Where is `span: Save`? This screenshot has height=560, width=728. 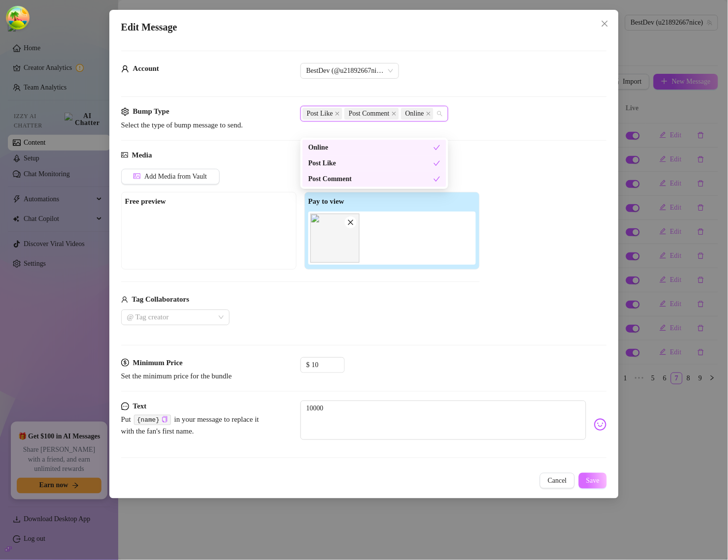
span: Save is located at coordinates (592, 481).